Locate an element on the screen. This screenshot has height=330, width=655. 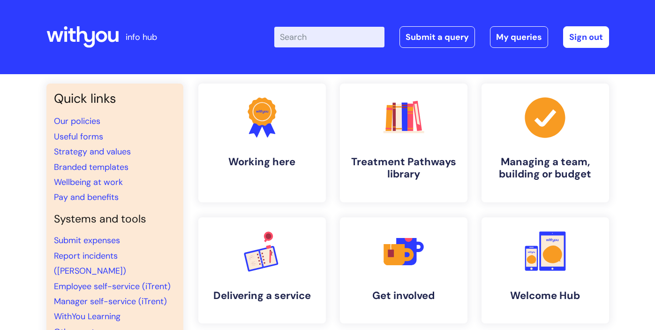
a: Delivering a service is located at coordinates (262, 270).